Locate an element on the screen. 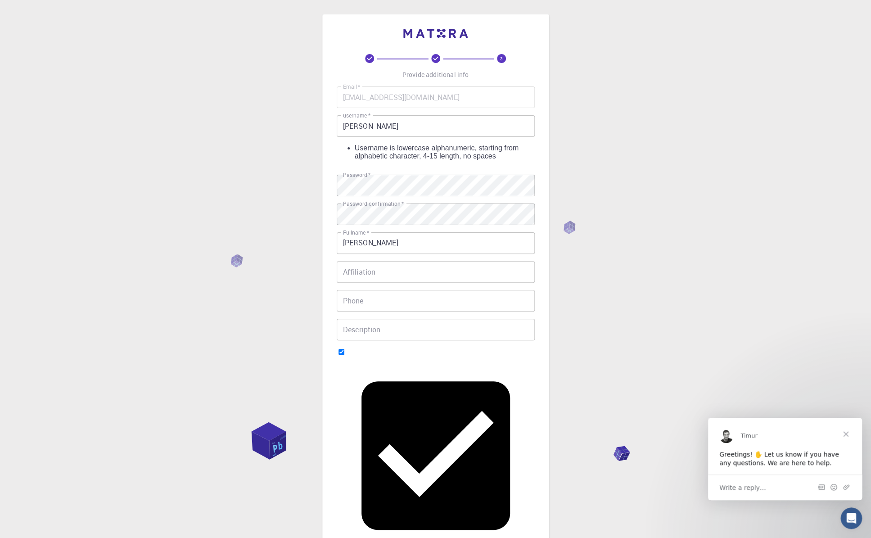 This screenshot has width=871, height=538. span: Write a reply… is located at coordinates (35, 70).